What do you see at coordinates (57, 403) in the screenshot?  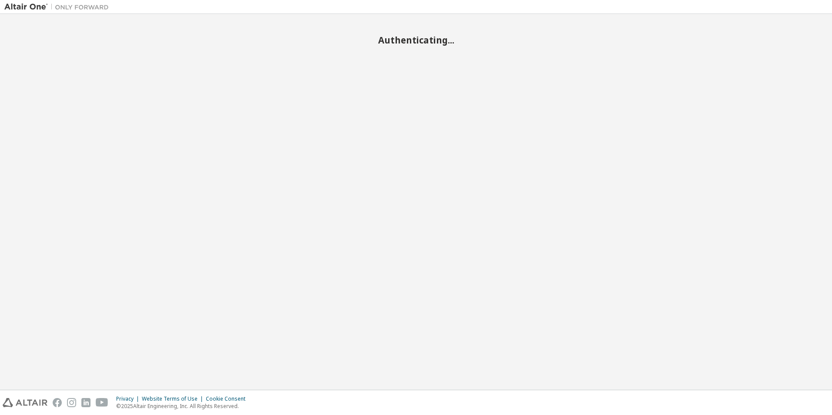 I see `img: facebook.svg` at bounding box center [57, 403].